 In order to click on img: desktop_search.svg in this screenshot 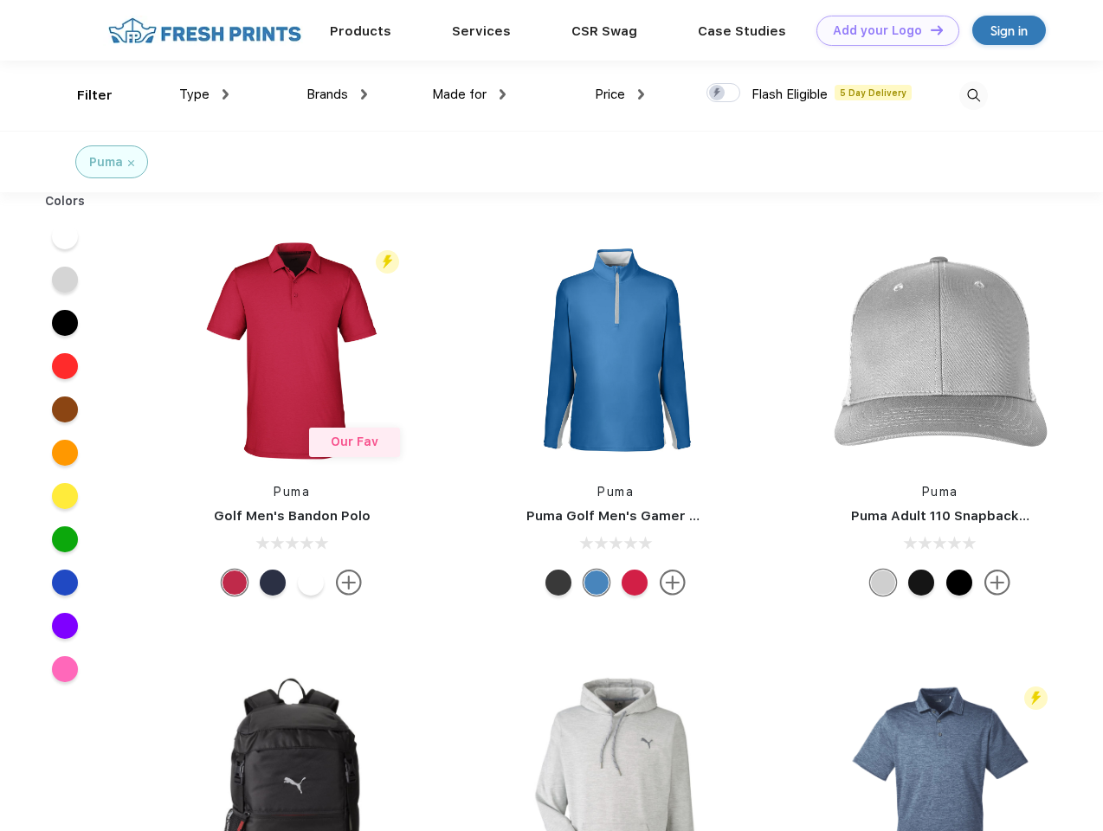, I will do `click(973, 95)`.